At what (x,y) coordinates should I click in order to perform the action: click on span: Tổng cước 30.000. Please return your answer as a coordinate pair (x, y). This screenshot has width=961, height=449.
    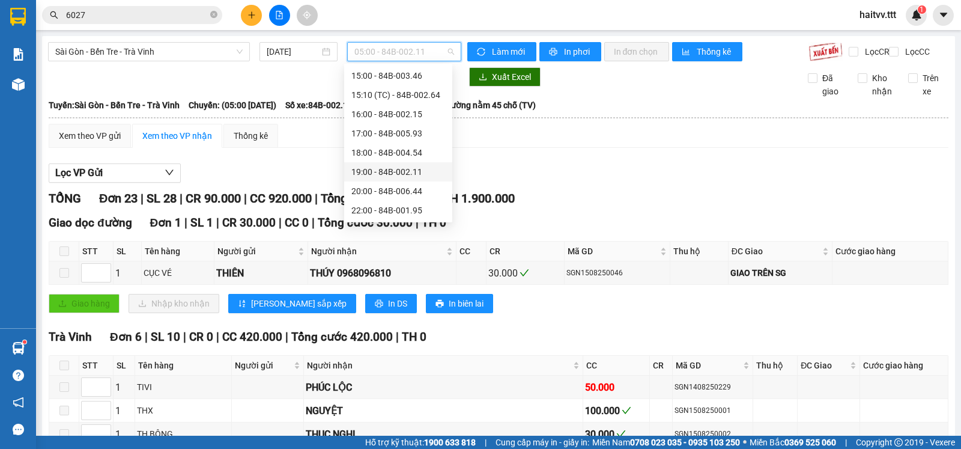
    Looking at the image, I should click on (365, 222).